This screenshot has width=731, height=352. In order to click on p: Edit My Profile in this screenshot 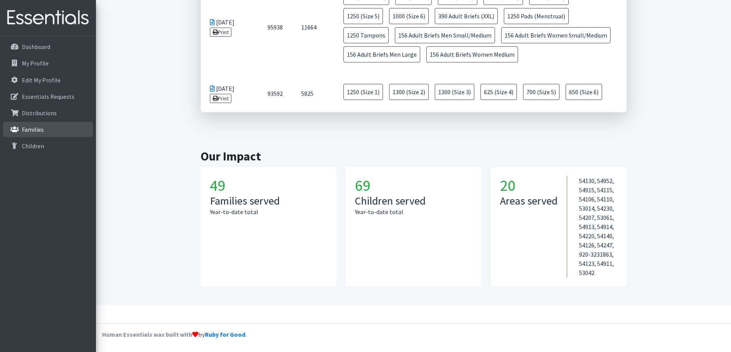, I will do `click(41, 80)`.